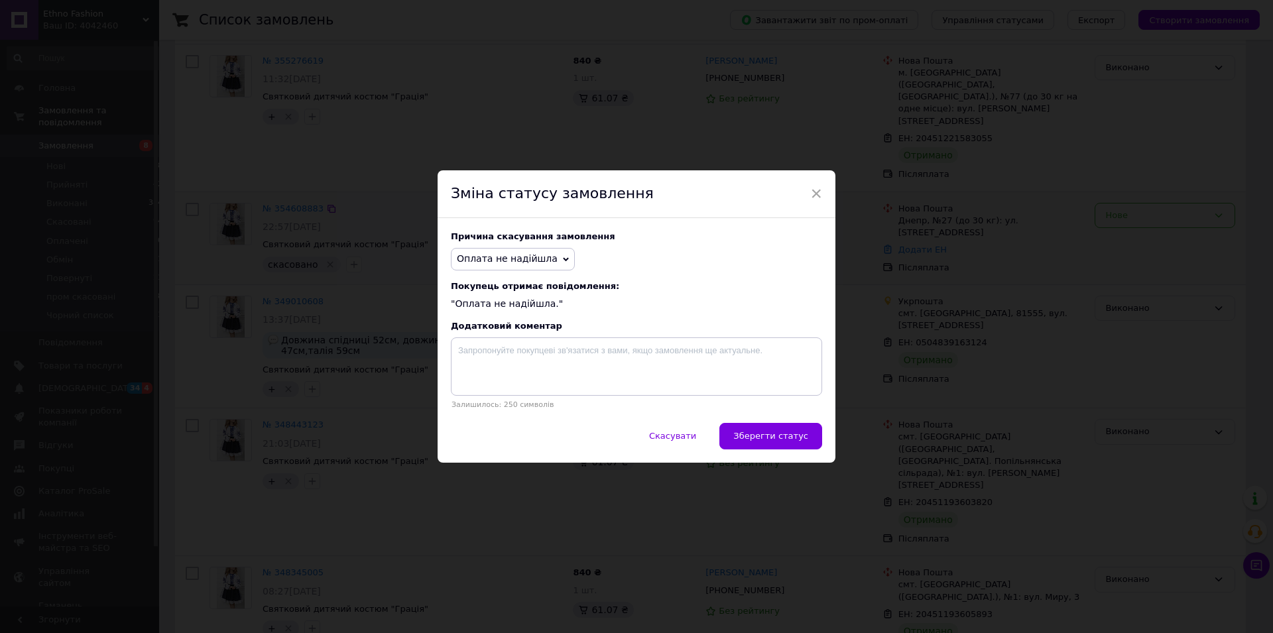  I want to click on p: Залишилось: 250 символів, so click(637, 404).